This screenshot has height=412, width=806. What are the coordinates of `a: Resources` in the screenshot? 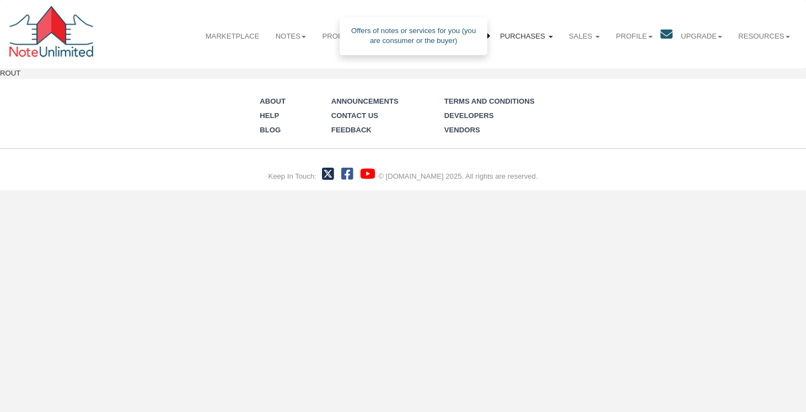 It's located at (764, 36).